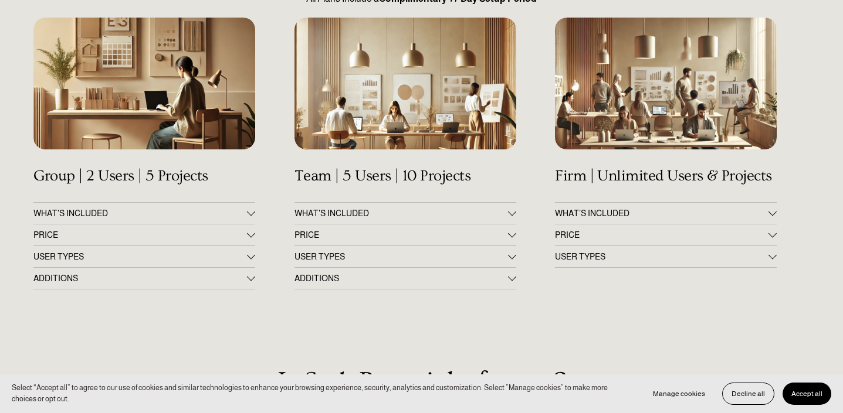 The width and height of the screenshot is (843, 413). What do you see at coordinates (662, 213) in the screenshot?
I see `span: WHAT’S INCLUDED` at bounding box center [662, 213].